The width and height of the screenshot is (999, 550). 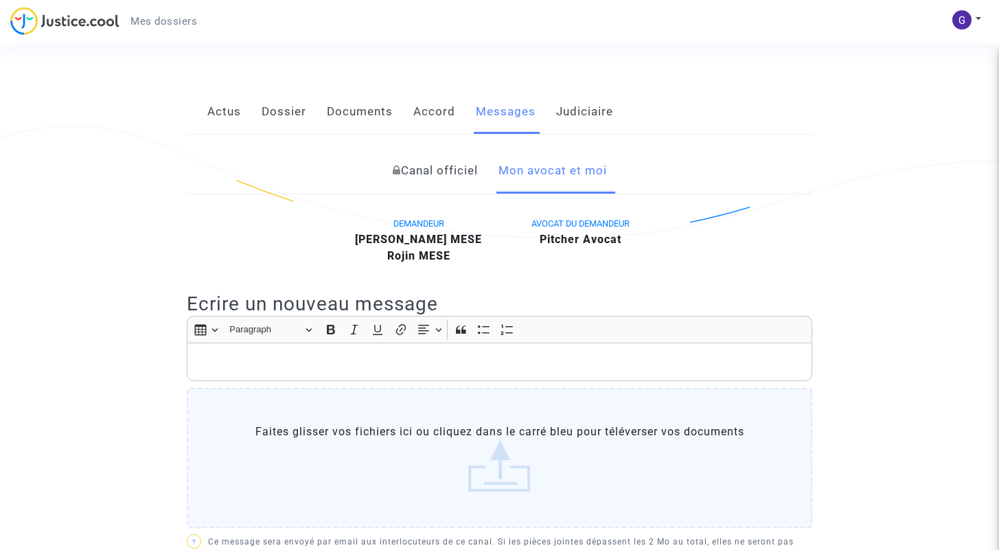 I want to click on h2: Ecrire un nouveau message, so click(x=499, y=304).